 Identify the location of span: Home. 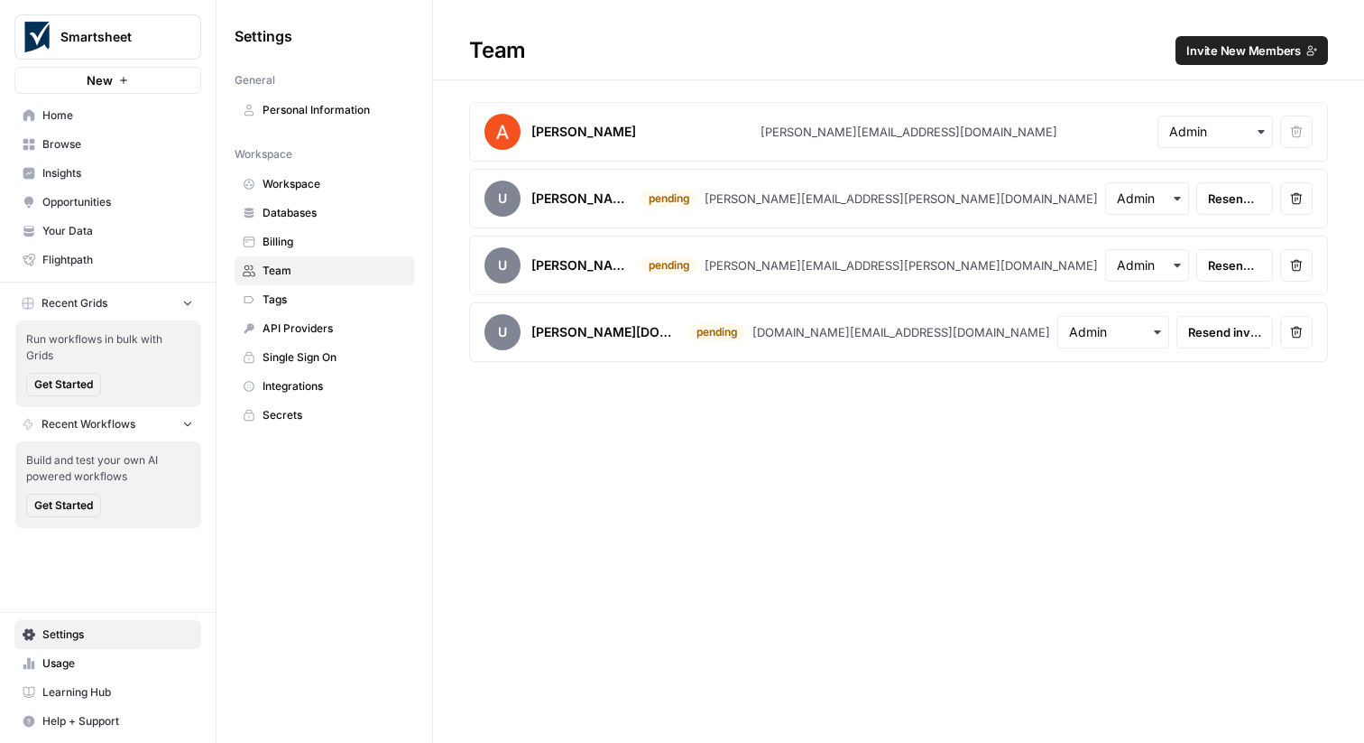
(117, 115).